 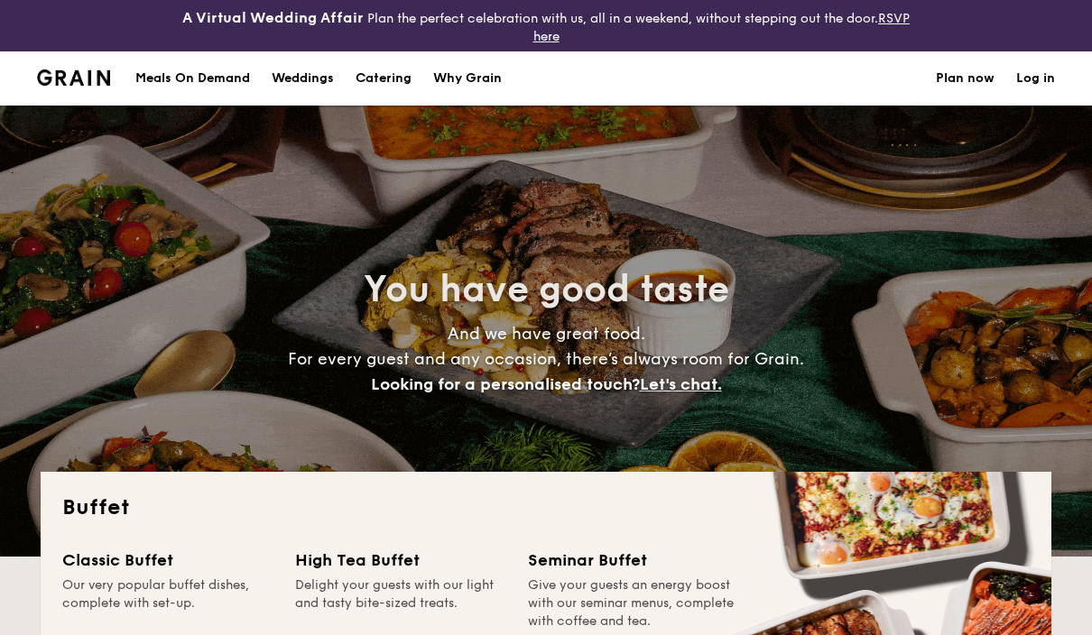 What do you see at coordinates (633, 560) in the screenshot?
I see `div: Seminar Buffet` at bounding box center [633, 560].